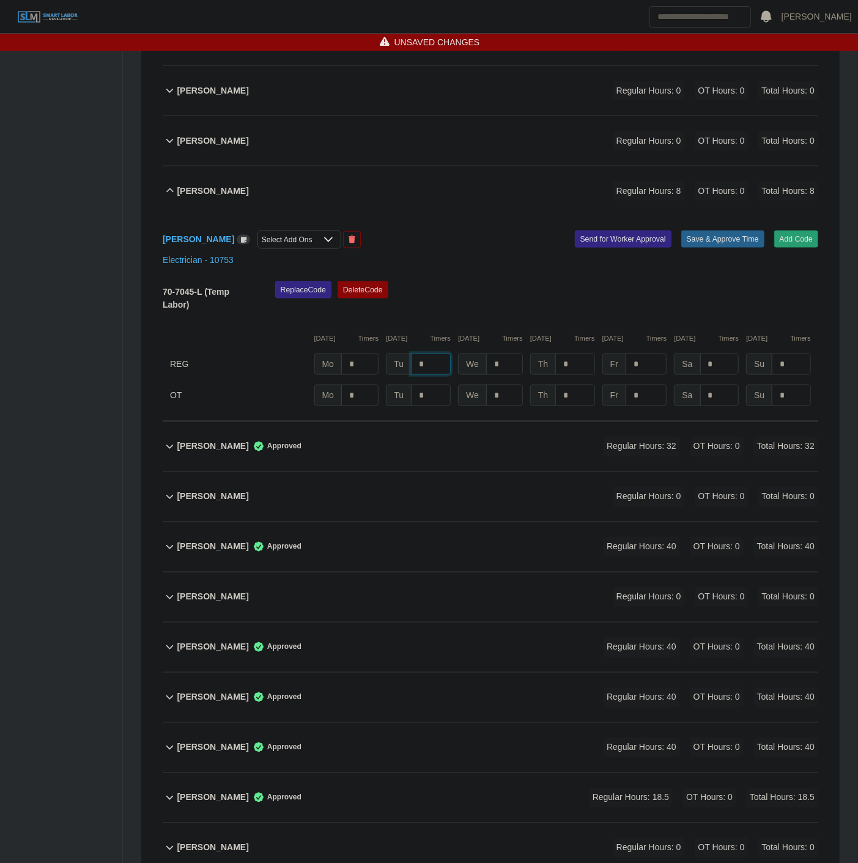 Image resolution: width=858 pixels, height=863 pixels. I want to click on span: Regular Hours: 32, so click(642, 446).